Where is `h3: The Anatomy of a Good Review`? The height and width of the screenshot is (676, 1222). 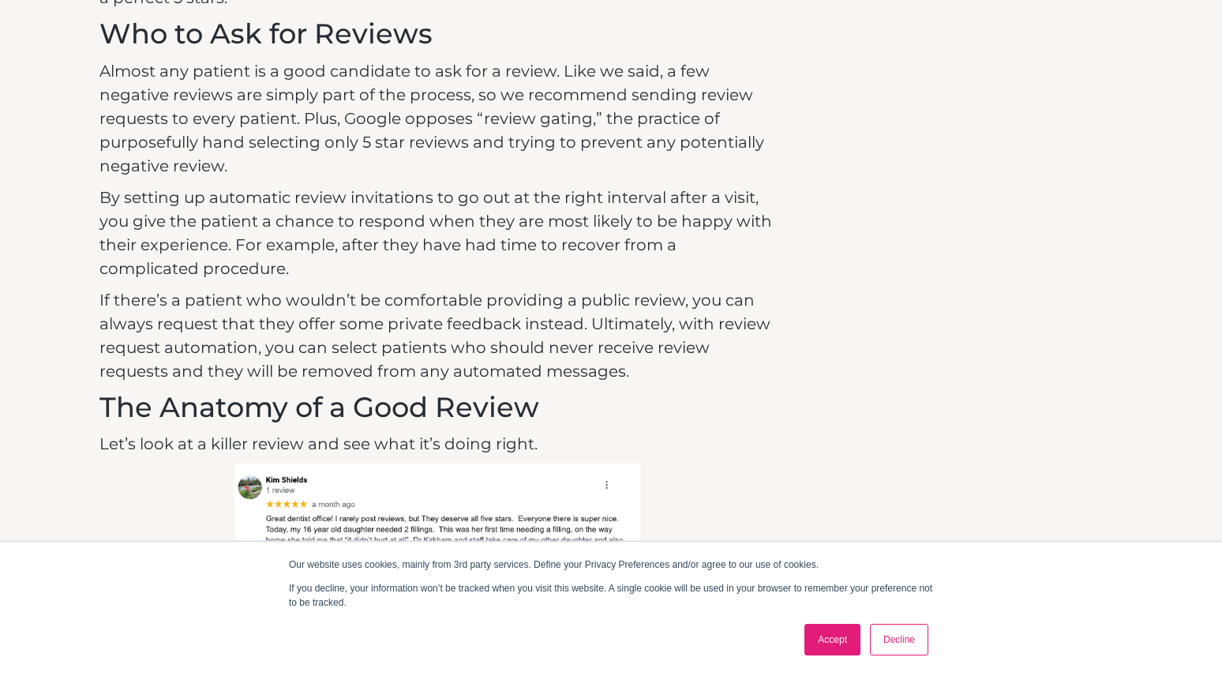
h3: The Anatomy of a Good Review is located at coordinates (437, 407).